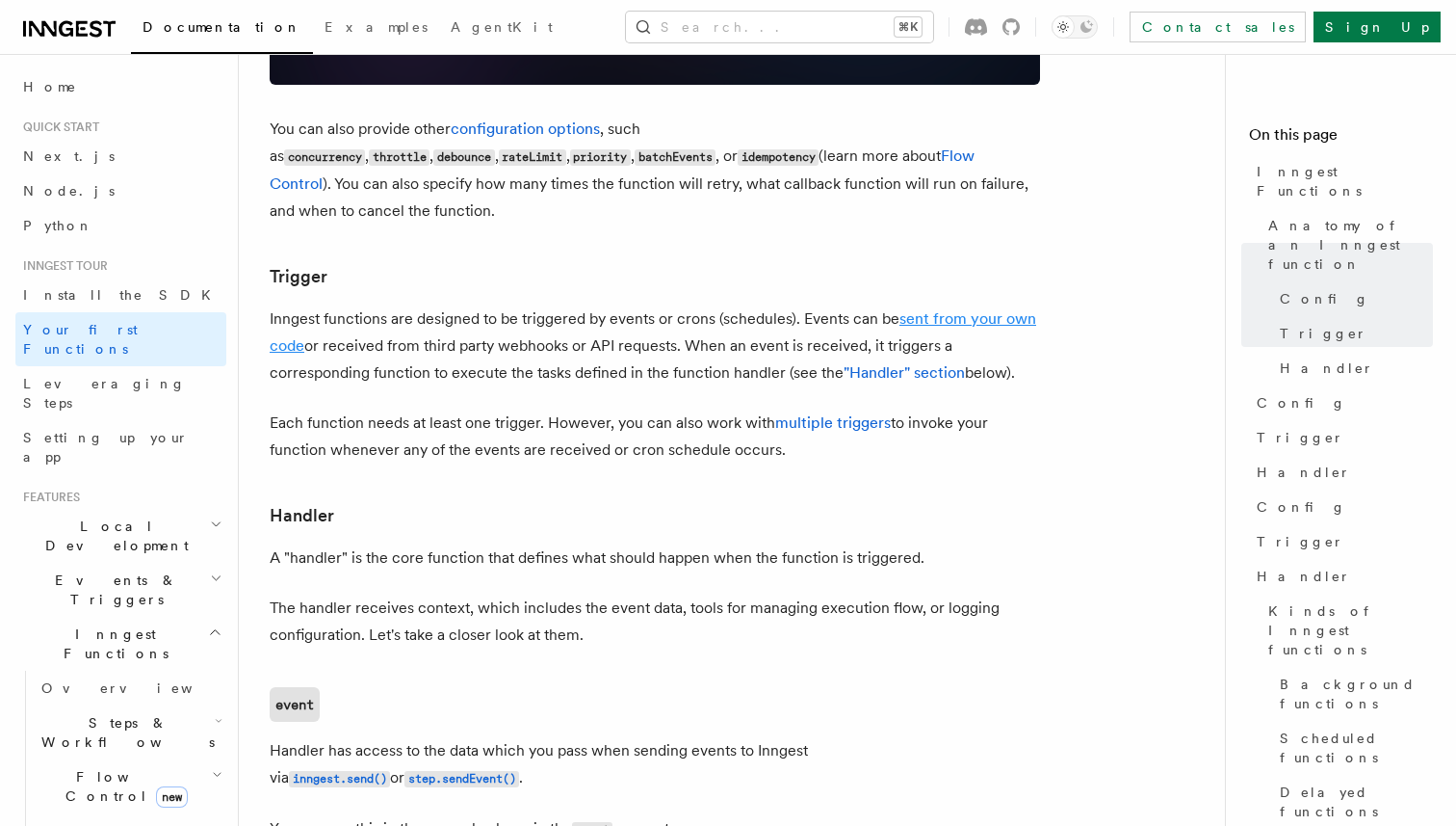  Describe the element at coordinates (1351, 245) in the screenshot. I see `span: Anatomy of an Inngest function` at that location.